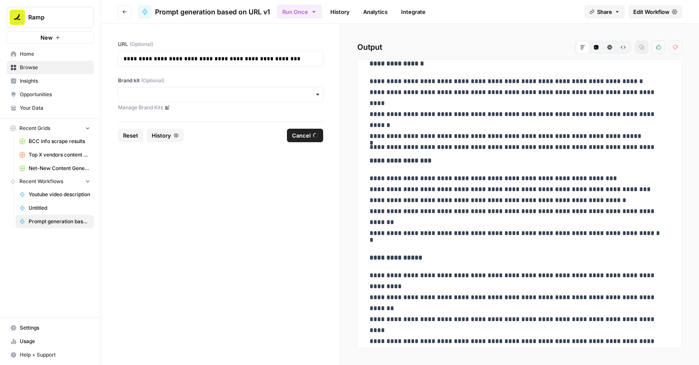  Describe the element at coordinates (340, 12) in the screenshot. I see `a: History` at that location.